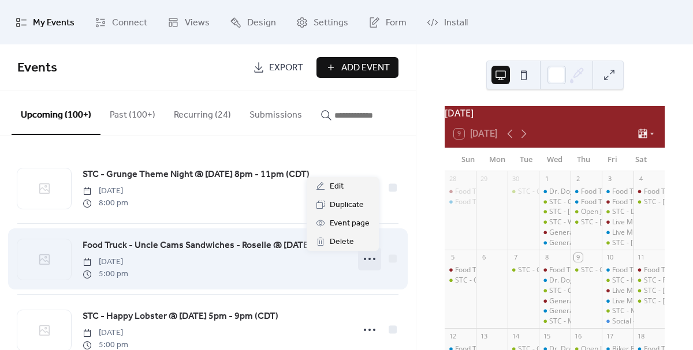 This screenshot has width=693, height=350. What do you see at coordinates (322, 22) in the screenshot?
I see `a: Settings` at bounding box center [322, 22].